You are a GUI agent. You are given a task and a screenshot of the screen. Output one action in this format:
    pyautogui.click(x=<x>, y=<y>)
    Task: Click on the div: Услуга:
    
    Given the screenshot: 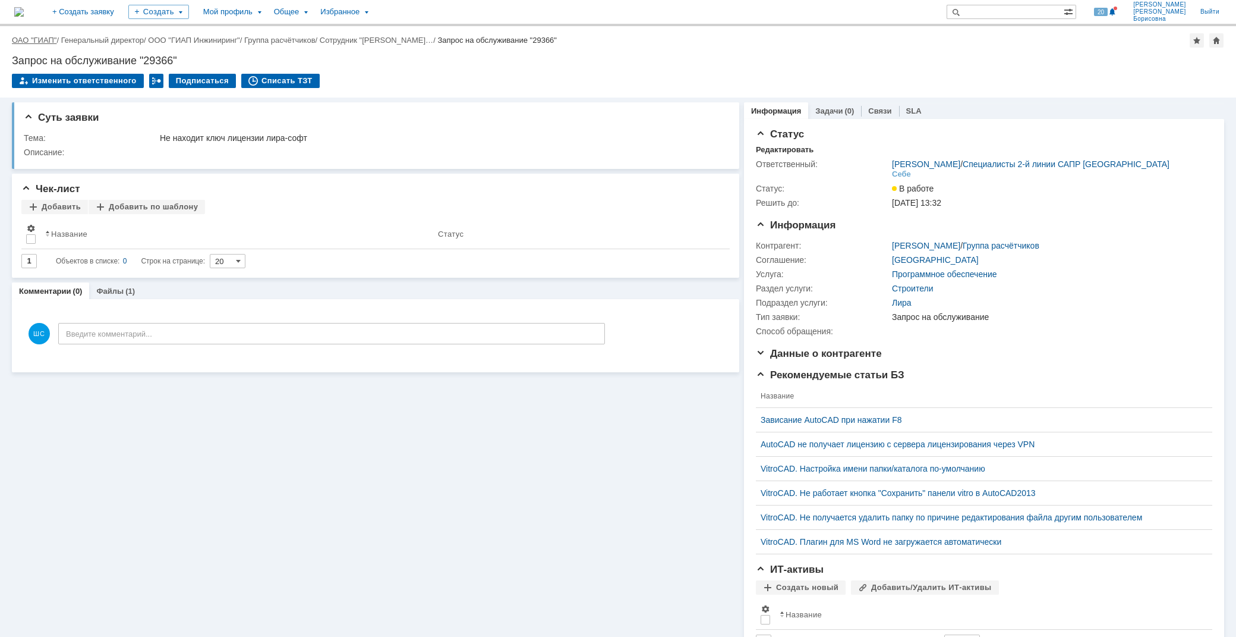 What is the action you would take?
    pyautogui.click(x=823, y=274)
    